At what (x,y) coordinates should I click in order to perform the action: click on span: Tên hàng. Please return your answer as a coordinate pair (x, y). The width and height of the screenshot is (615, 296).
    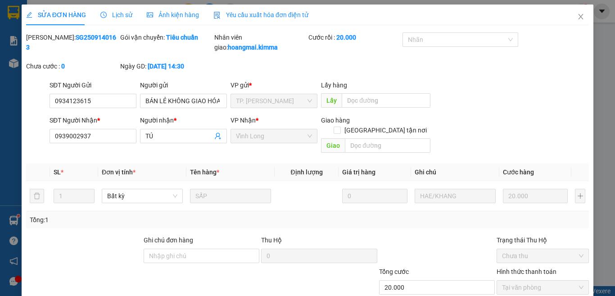
    Looking at the image, I should click on (204, 172).